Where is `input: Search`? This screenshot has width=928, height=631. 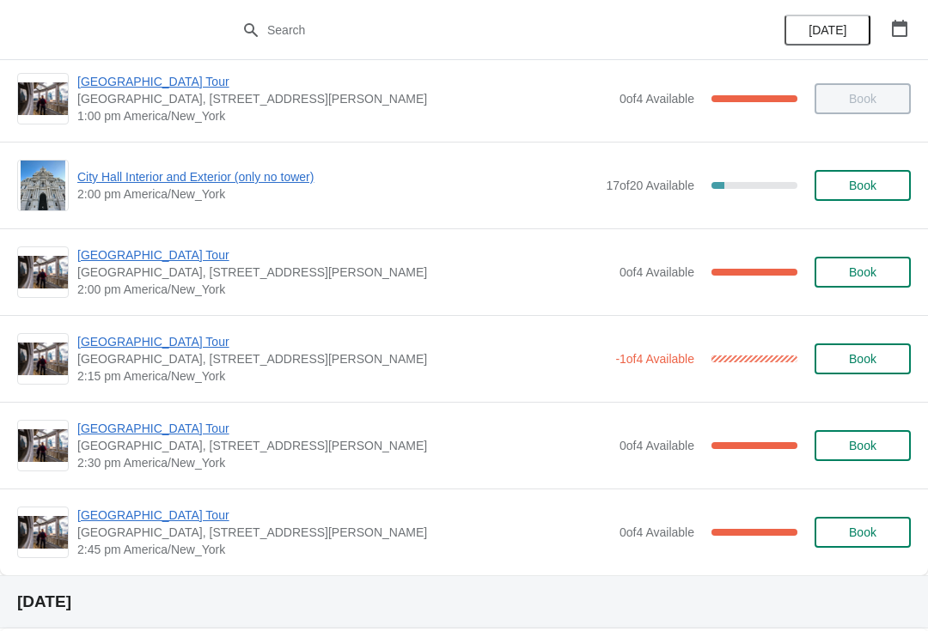 input: Search is located at coordinates (481, 30).